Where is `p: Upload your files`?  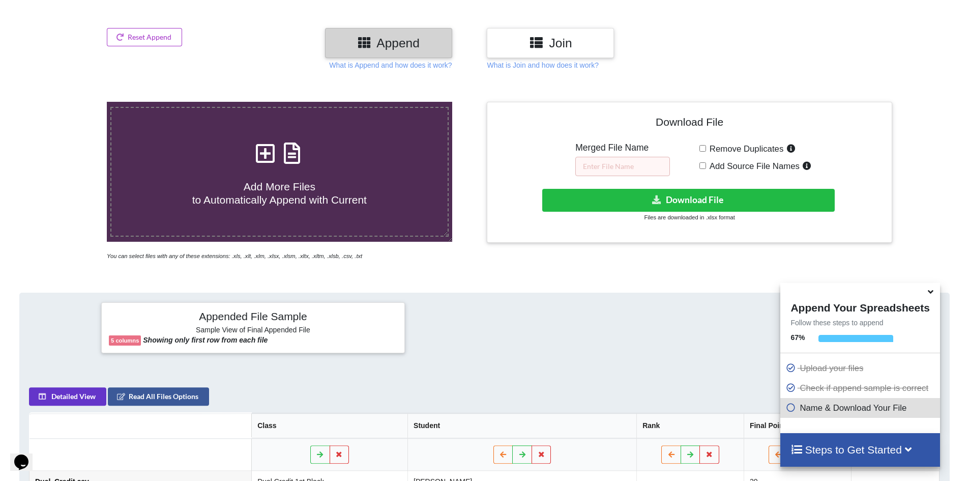 p: Upload your files is located at coordinates (861, 368).